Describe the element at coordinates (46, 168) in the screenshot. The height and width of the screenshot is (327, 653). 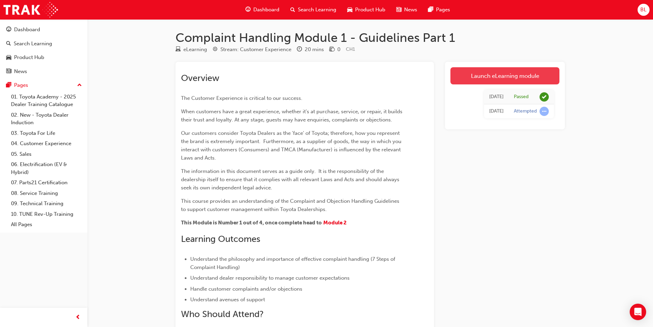
I see `a: 06. Electrification (EV & Hybrid)` at that location.